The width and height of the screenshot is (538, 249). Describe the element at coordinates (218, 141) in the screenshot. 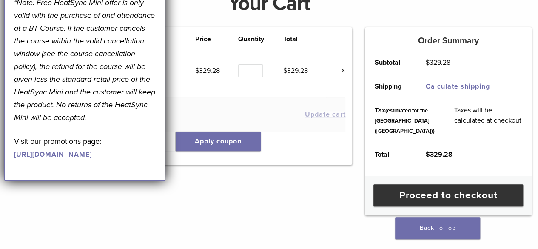

I see `button: Apply coupon` at that location.